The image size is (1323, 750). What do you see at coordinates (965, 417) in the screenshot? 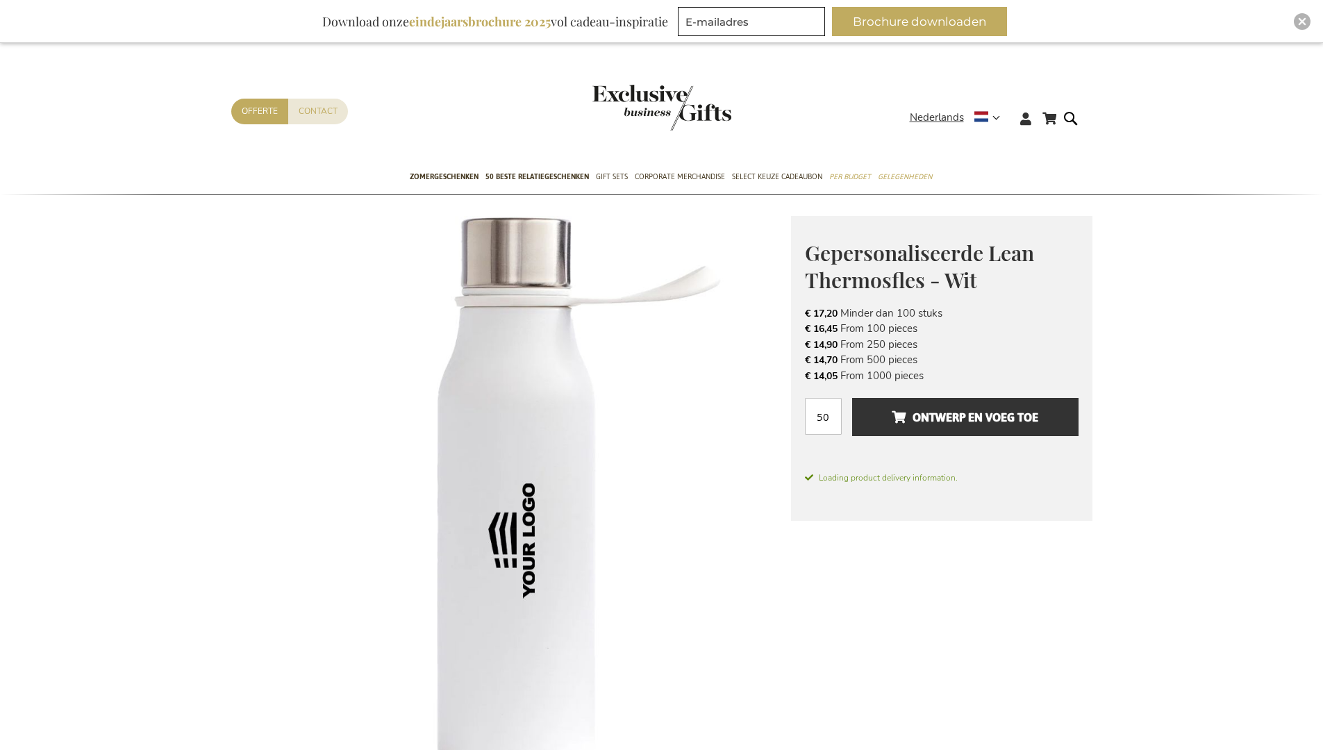
I see `span: Ontwerp en voeg toe` at bounding box center [965, 417].